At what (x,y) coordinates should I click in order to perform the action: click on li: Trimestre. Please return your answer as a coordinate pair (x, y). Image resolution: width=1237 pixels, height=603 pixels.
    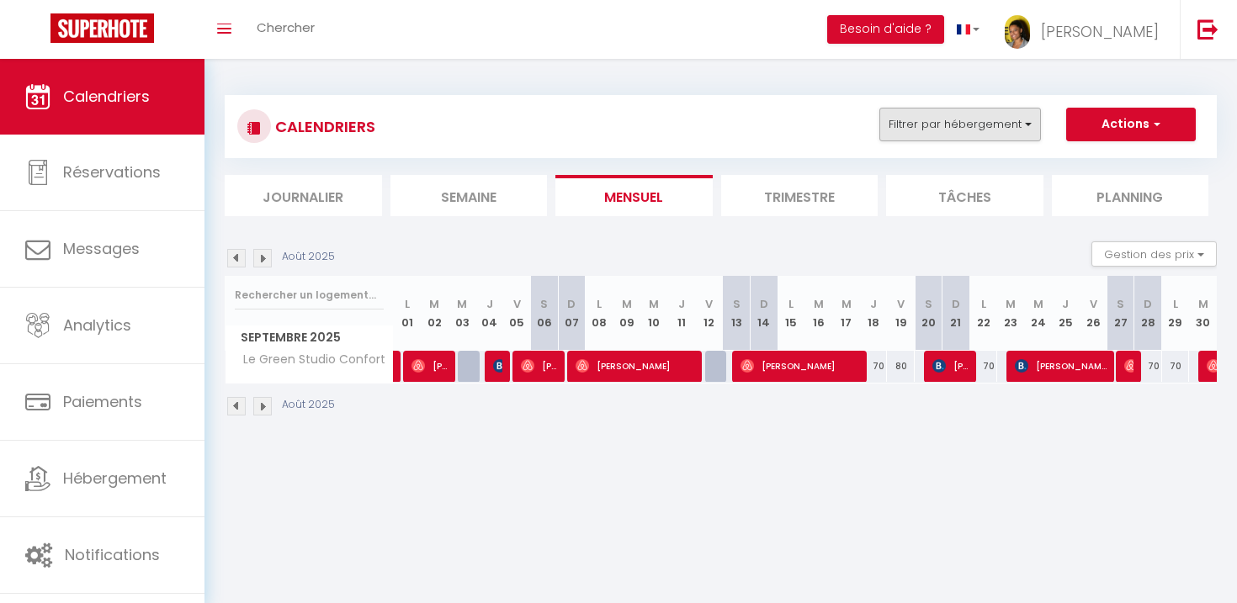
    Looking at the image, I should click on (800, 195).